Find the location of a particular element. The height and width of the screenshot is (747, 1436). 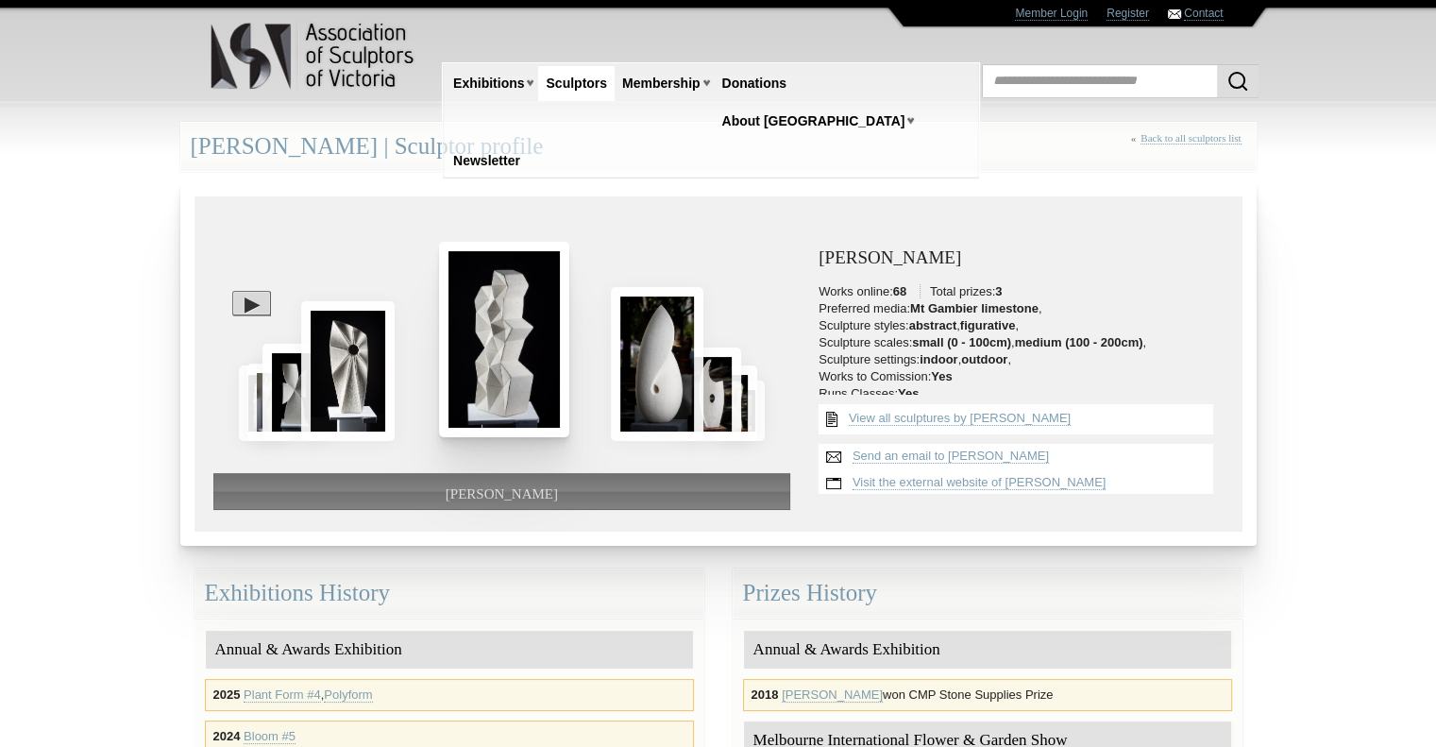

li: Works to Comission: is located at coordinates (1020, 377).